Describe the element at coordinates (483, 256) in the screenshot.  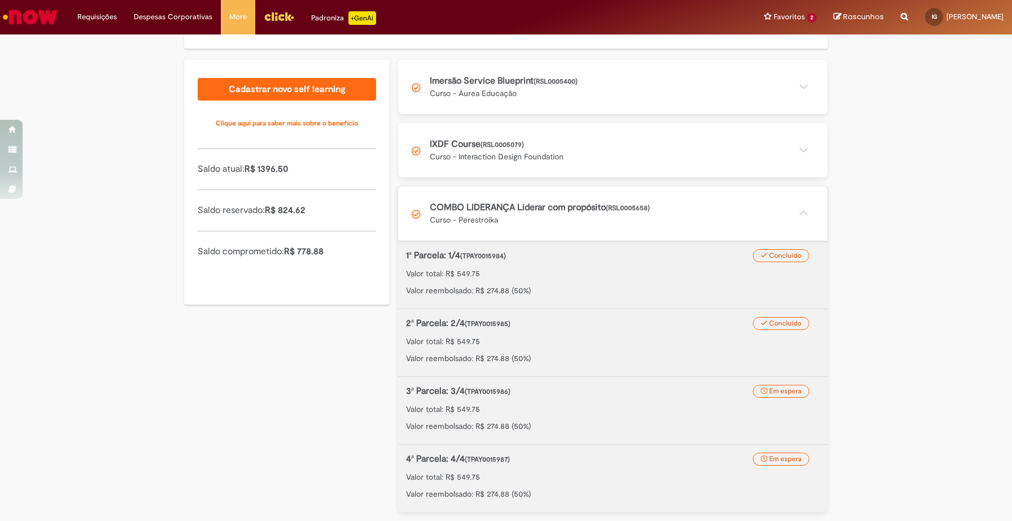
I see `span: (TPAY0015984)` at that location.